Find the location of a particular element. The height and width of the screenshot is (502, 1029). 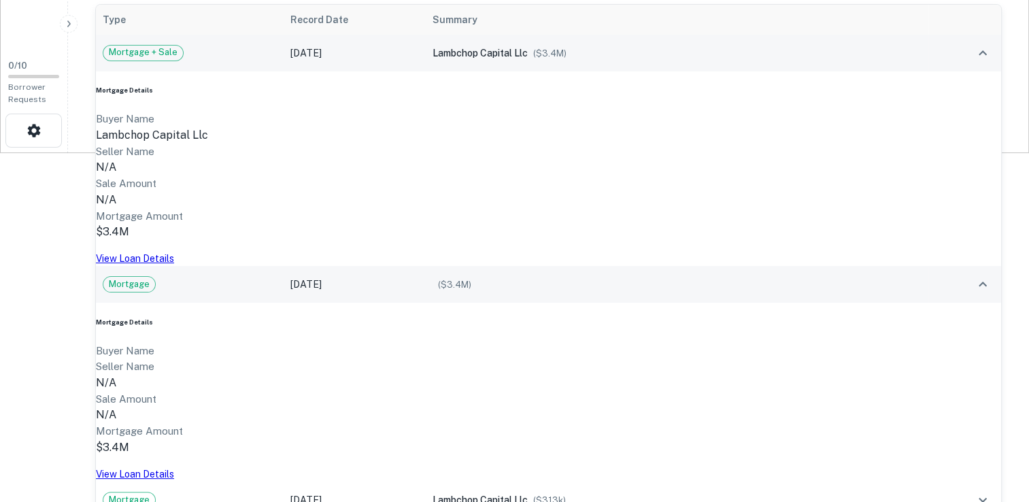

th: Record Date is located at coordinates (354, 20).